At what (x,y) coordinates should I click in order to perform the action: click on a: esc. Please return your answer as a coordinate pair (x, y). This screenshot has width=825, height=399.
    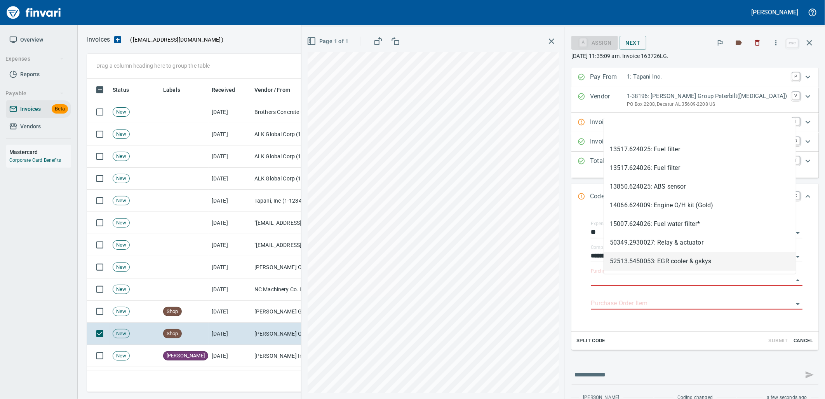
    Looking at the image, I should click on (793, 43).